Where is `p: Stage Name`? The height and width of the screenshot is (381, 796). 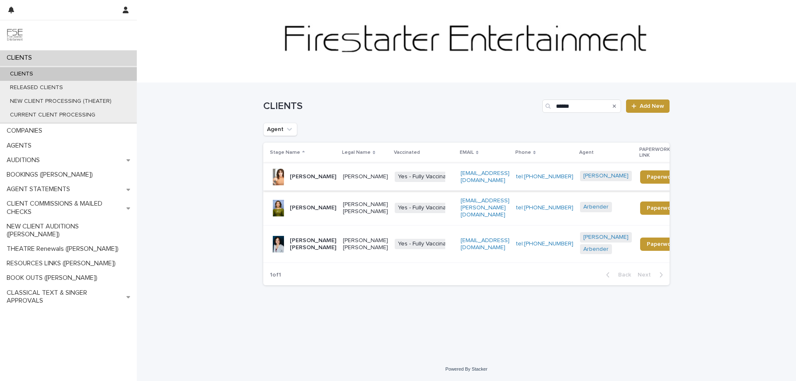
p: Stage Name is located at coordinates (285, 153).